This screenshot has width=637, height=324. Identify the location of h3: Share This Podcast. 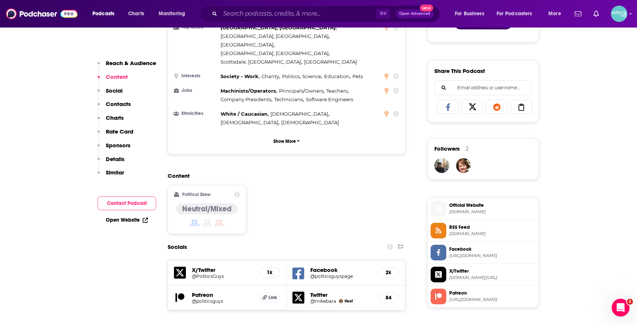
(460, 71).